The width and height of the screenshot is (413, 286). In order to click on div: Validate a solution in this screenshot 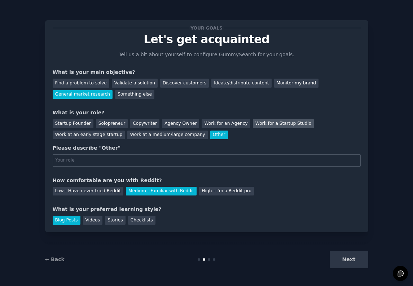, I will do `click(135, 83)`.